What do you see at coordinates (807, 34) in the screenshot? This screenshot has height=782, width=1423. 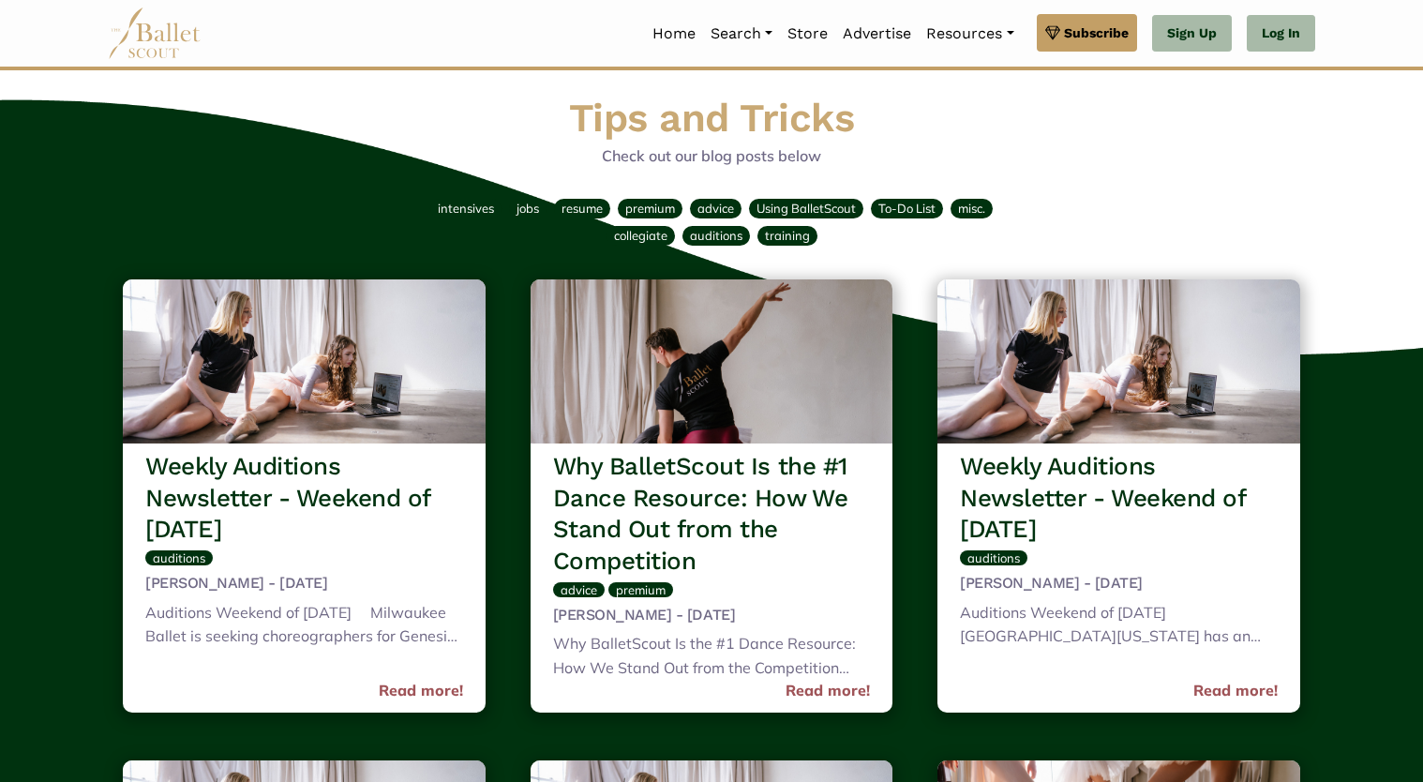 I see `a: Store` at bounding box center [807, 34].